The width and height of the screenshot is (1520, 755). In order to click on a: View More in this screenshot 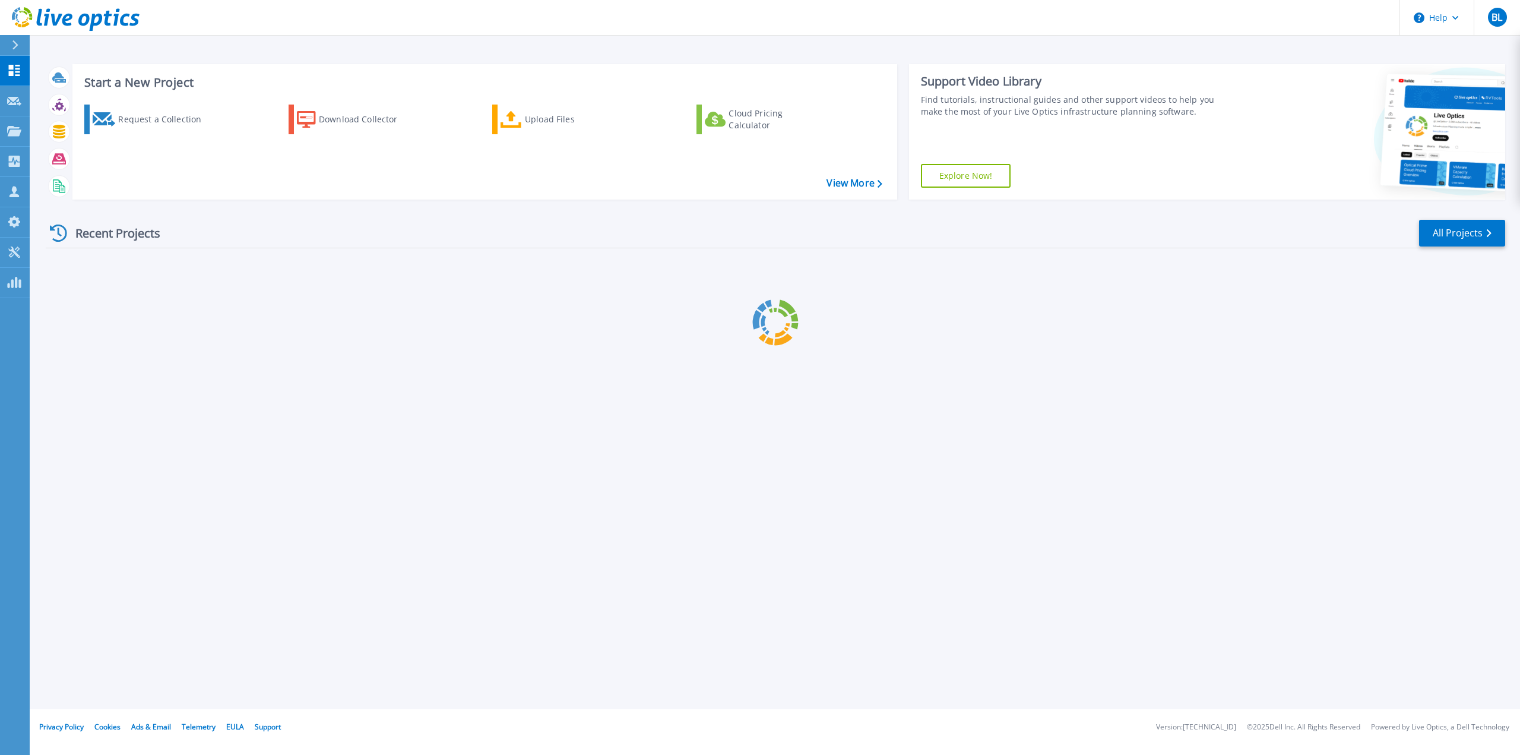, I will do `click(854, 183)`.